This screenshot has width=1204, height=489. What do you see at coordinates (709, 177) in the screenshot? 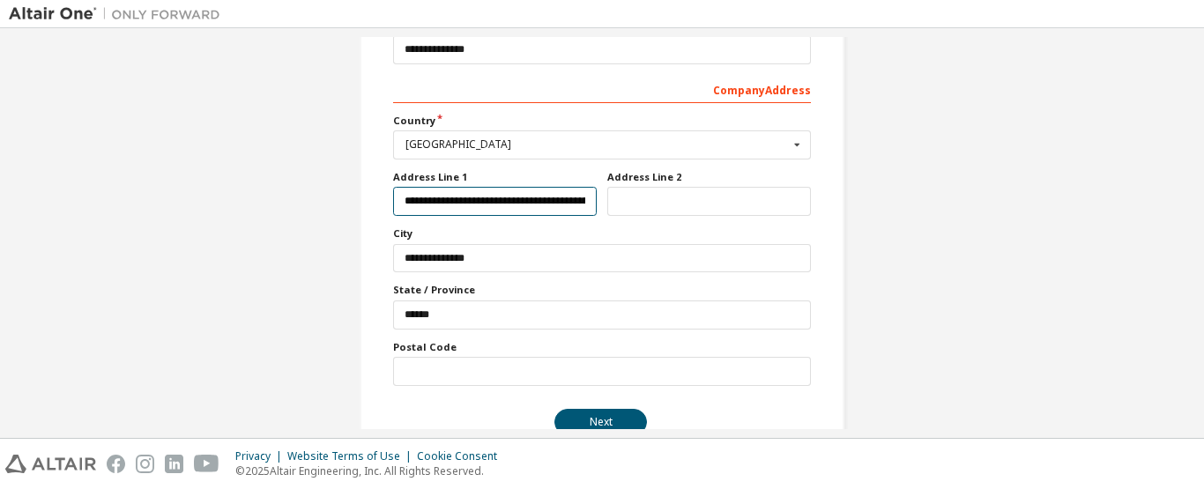
I see `label: Address Line 2` at bounding box center [709, 177].